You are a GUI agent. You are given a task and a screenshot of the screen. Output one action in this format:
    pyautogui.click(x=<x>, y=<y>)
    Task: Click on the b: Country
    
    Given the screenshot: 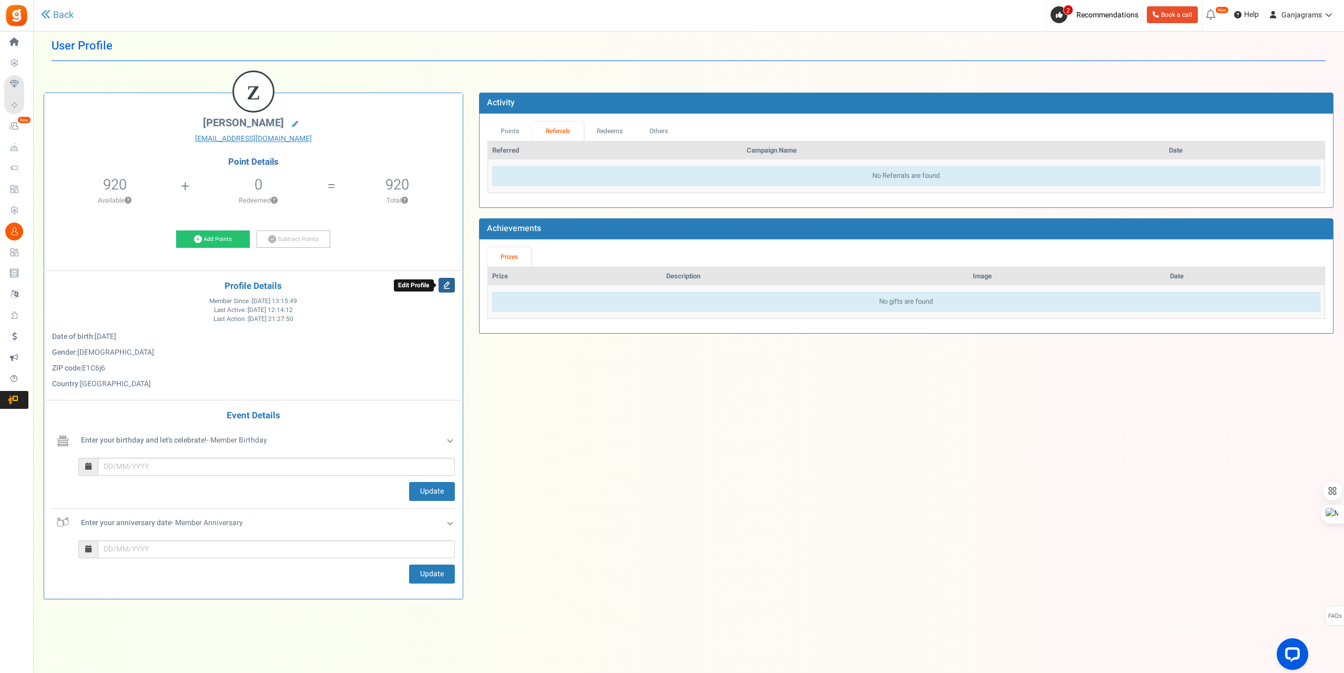 What is the action you would take?
    pyautogui.click(x=65, y=383)
    